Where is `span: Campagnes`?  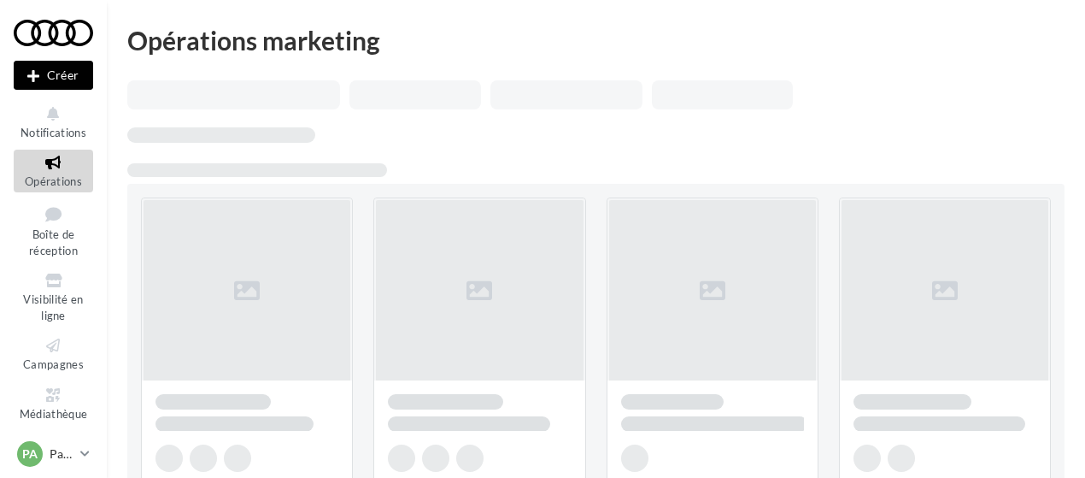
span: Campagnes is located at coordinates (53, 364).